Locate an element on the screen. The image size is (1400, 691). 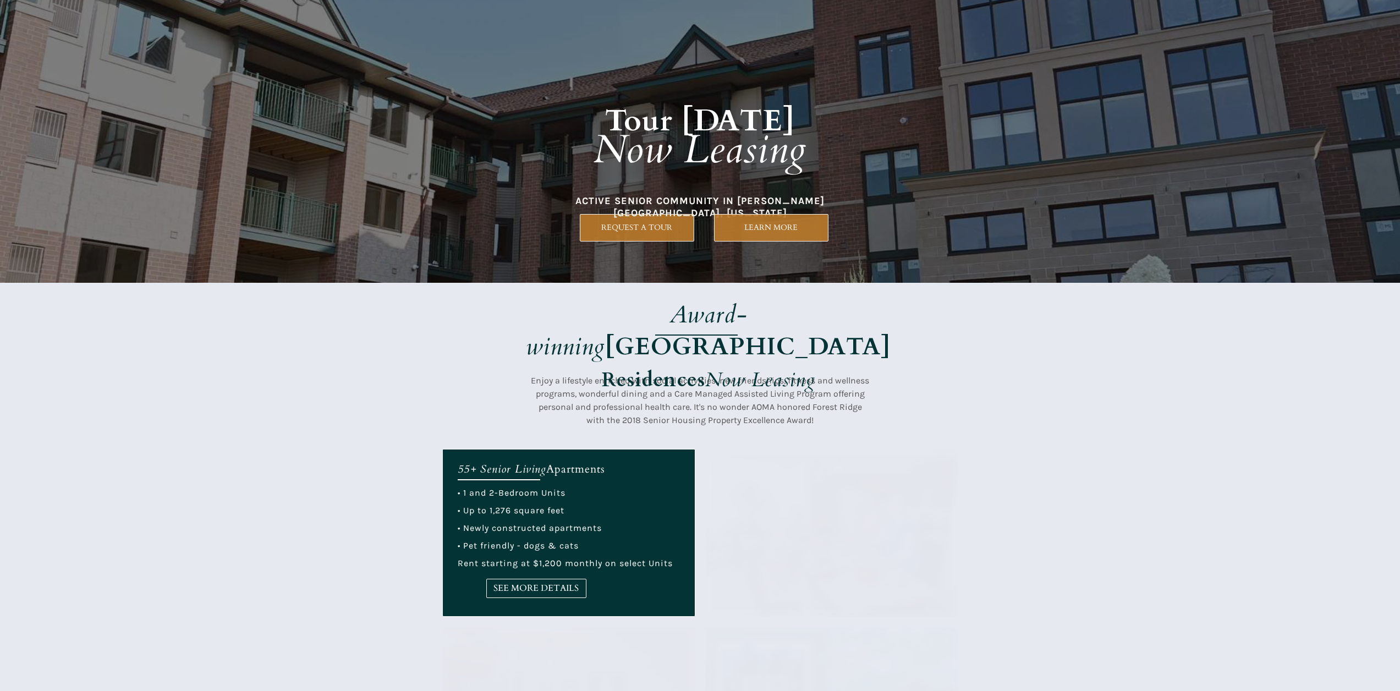
span: • 1 and 2-Bedroom Units is located at coordinates (512, 492).